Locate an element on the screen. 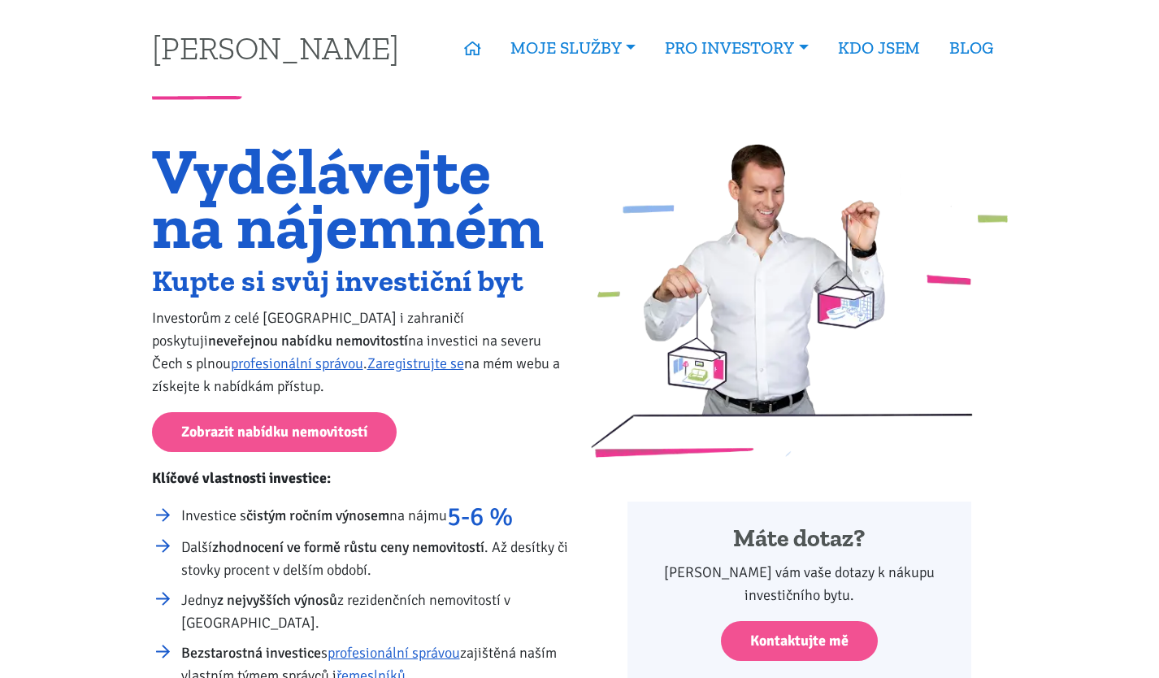 The image size is (1159, 678). h2: Kupte si svůj investiční byt is located at coordinates (360, 281).